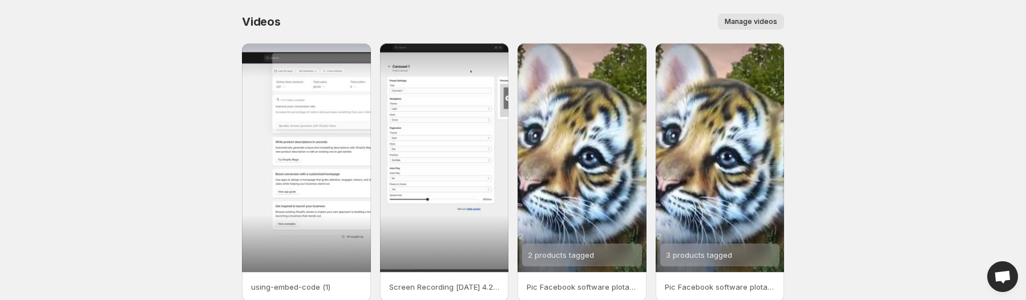  Describe the element at coordinates (751, 22) in the screenshot. I see `span: Manage videos` at that location.